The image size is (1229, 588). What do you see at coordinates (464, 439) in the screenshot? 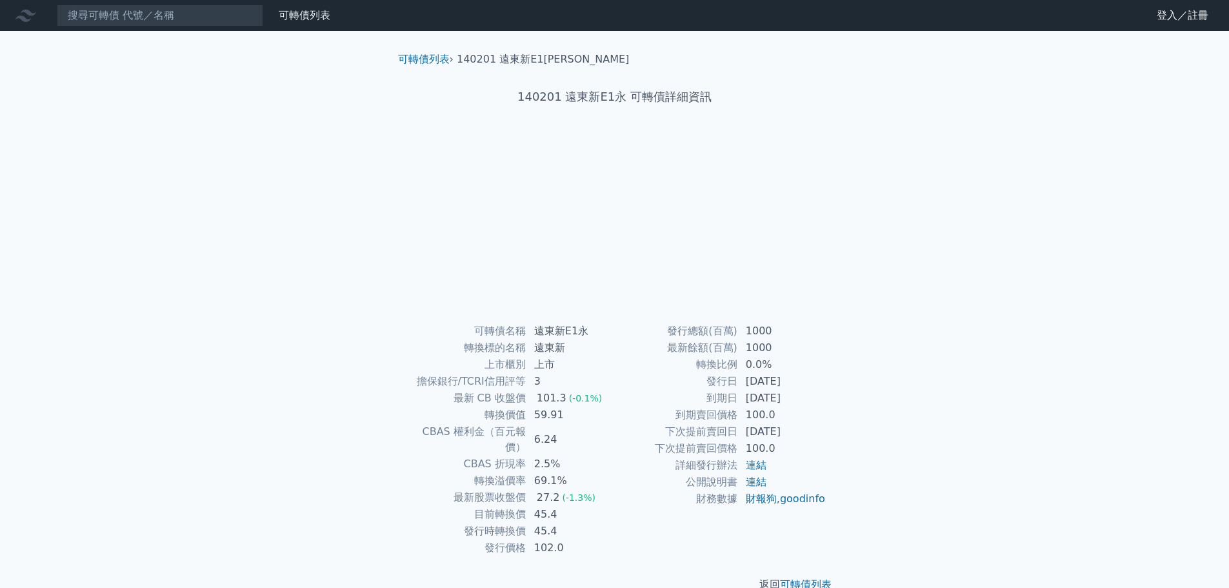
I see `td: CBAS 權利金（百元報價）` at bounding box center [464, 439].